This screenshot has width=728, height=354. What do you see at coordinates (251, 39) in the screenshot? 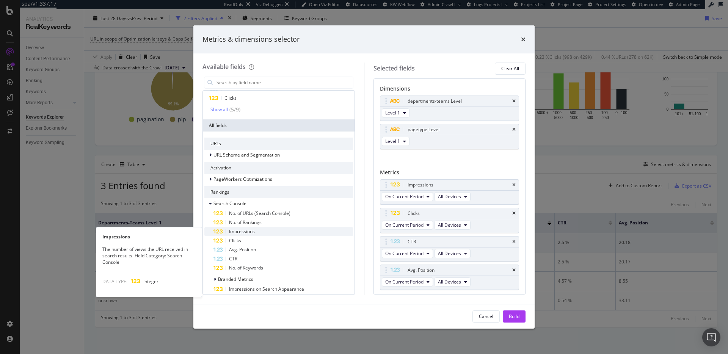
I see `div: Metrics & dimensions selector` at bounding box center [251, 39].